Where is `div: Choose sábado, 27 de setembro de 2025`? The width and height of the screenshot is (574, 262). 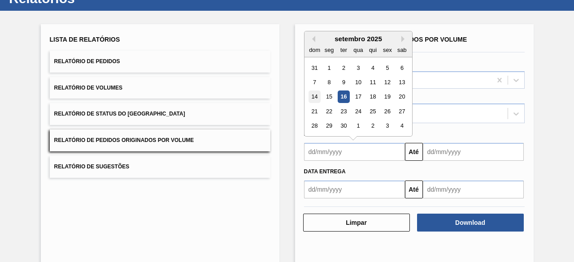
div: Choose sábado, 27 de setembro de 2025 is located at coordinates (401, 111).